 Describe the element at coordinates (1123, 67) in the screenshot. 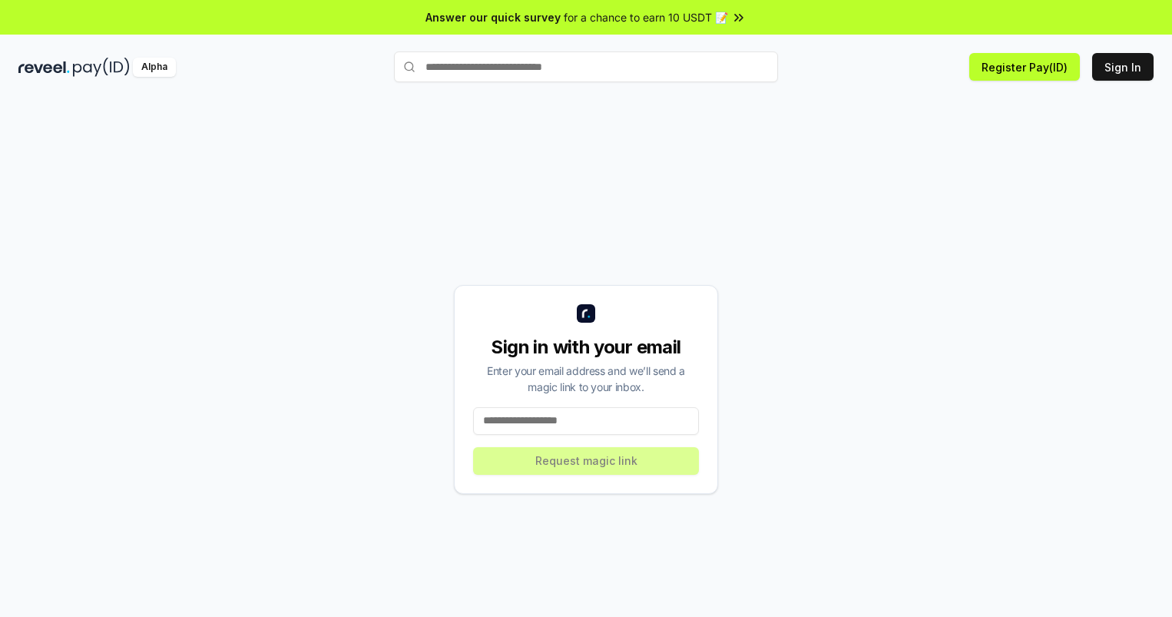

I see `button: Sign In` at that location.